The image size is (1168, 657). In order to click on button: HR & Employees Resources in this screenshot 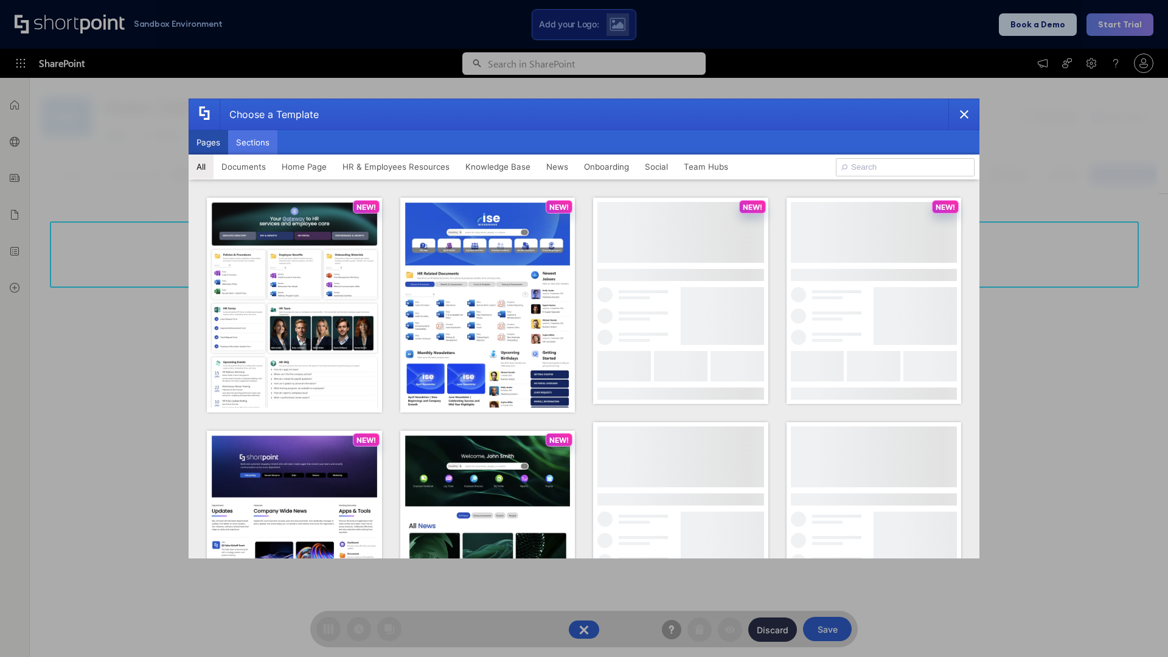, I will do `click(396, 167)`.